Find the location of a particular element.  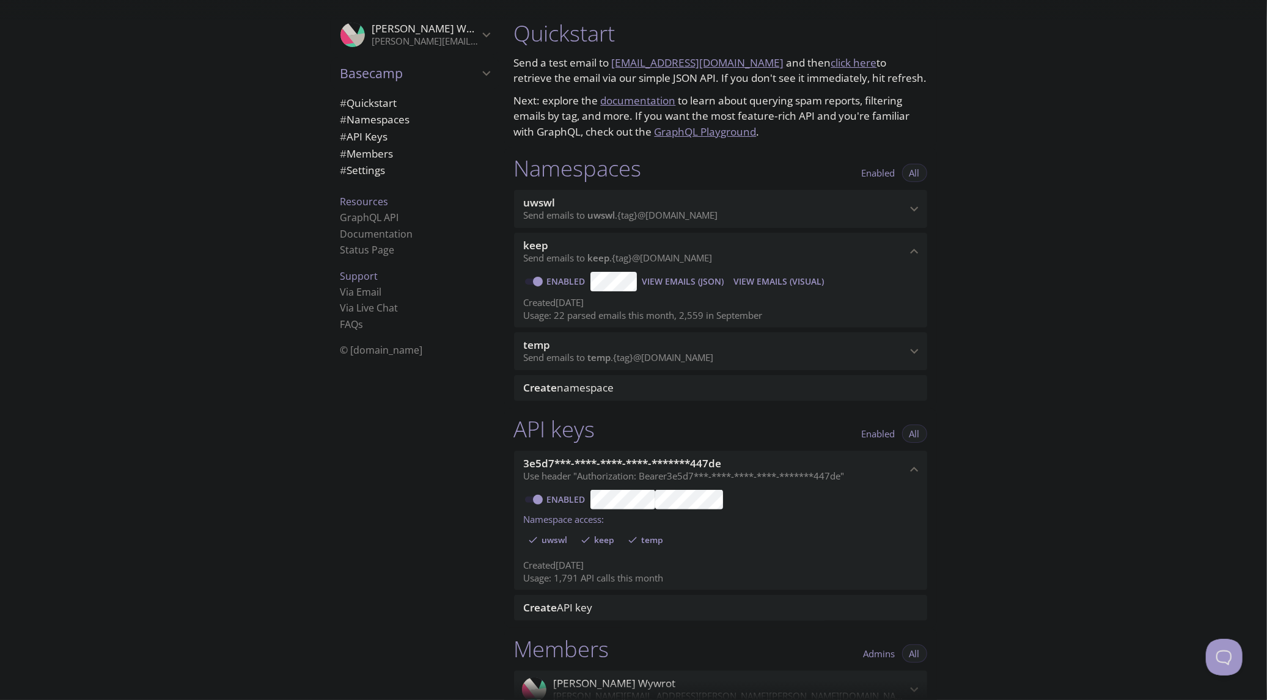

p: Send a test email to and then to retrieve the email via our simple JSON API. If you don't see it ... is located at coordinates (720, 70).